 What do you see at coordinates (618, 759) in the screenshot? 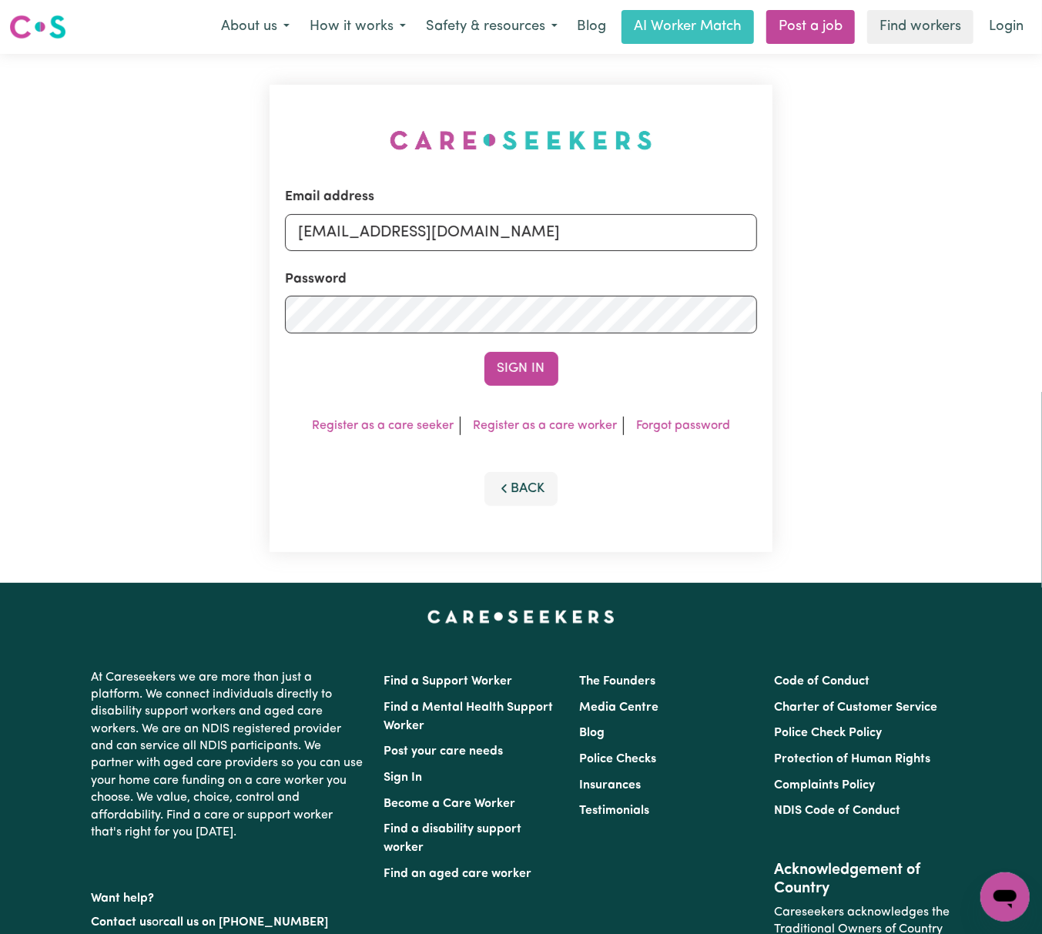
I see `a: Police Checks` at bounding box center [618, 759].